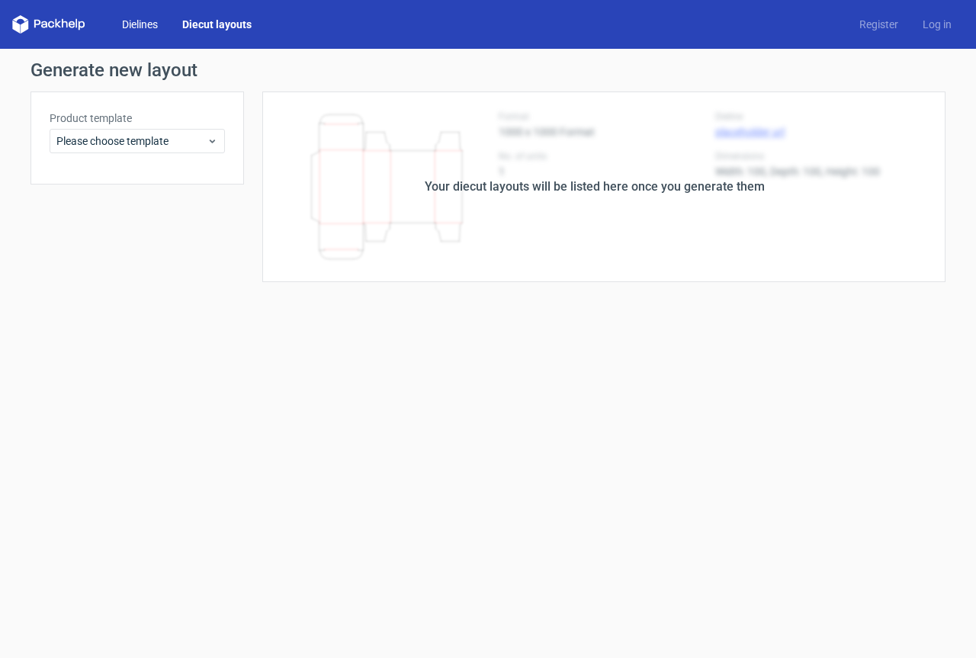 The image size is (976, 658). Describe the element at coordinates (217, 24) in the screenshot. I see `a: Diecut layouts` at that location.